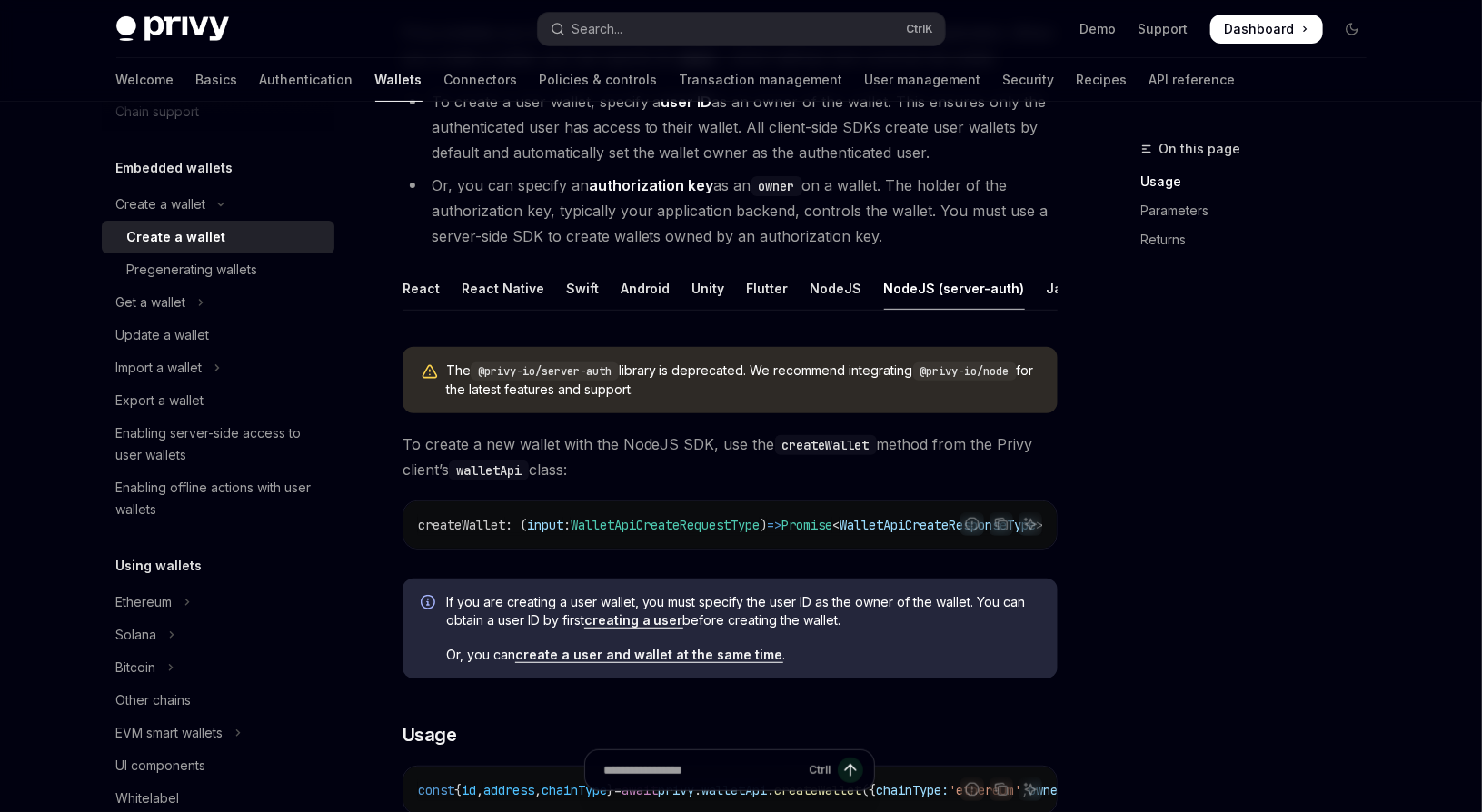  Describe the element at coordinates (768, 288) in the screenshot. I see `div: Flutter` at that location.